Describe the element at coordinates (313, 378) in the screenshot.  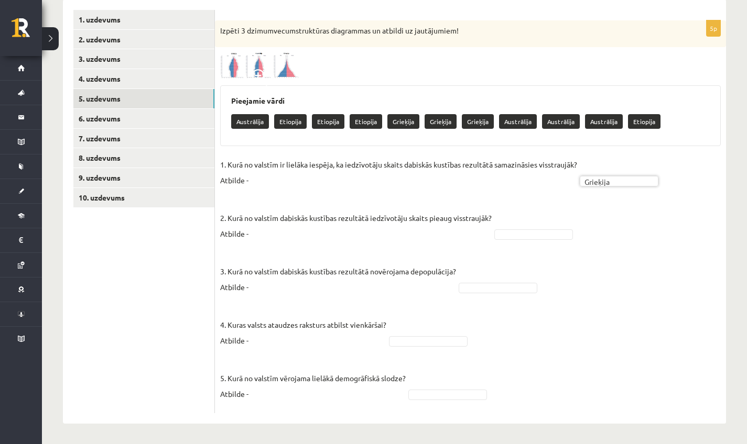
I see `p: 5. Kurā no valstīm vērojama lielākā demogrāfiskā slodze? Atbilde -` at that location.